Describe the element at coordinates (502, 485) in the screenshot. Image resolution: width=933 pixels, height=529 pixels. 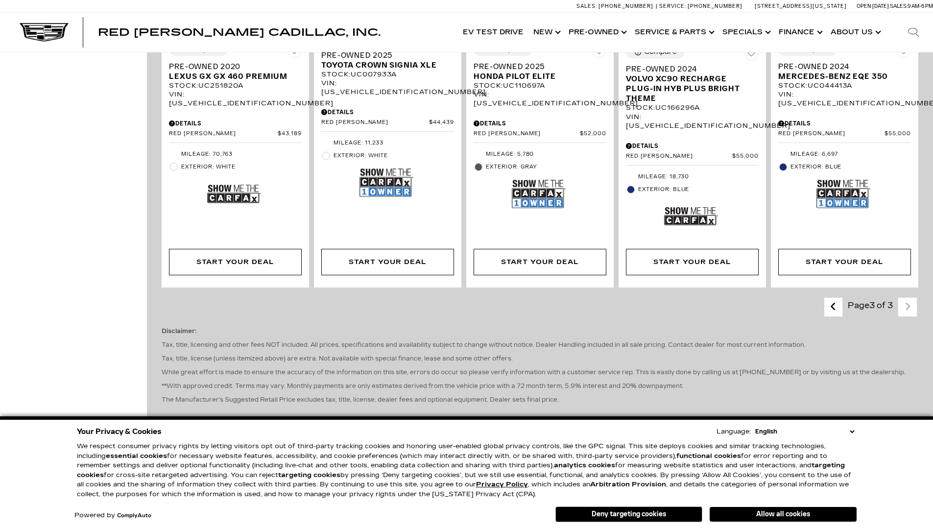
I see `u: Privacy Policy` at that location.